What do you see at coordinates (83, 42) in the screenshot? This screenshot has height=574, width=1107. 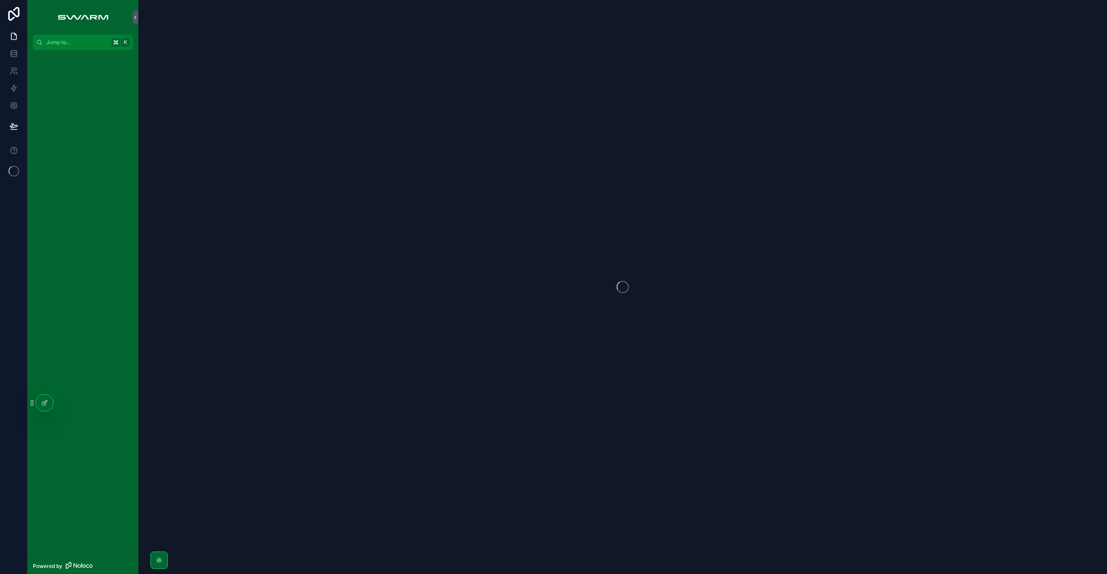 I see `button: Jump to...K` at bounding box center [83, 42].